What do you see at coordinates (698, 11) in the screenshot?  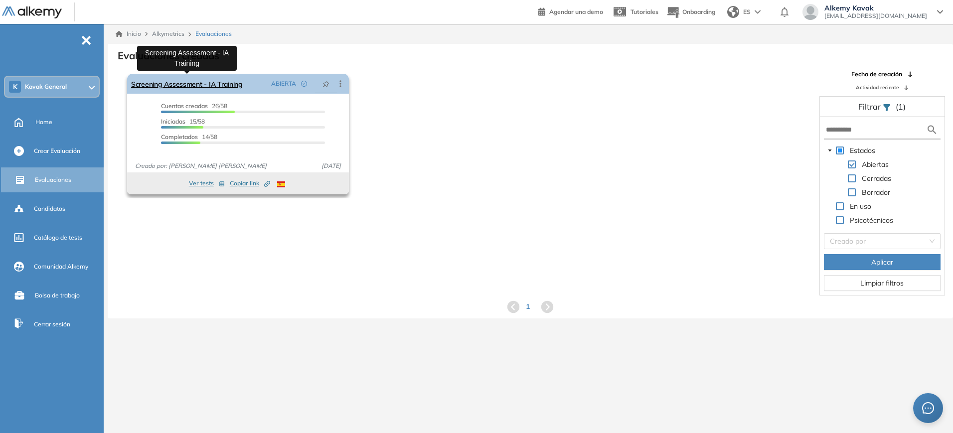 I see `span: Onboarding` at bounding box center [698, 11].